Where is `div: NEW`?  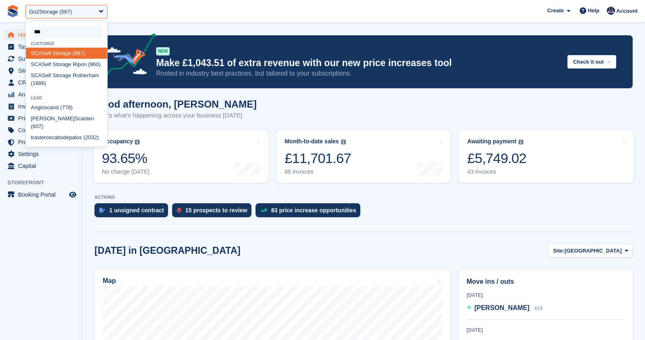 div: NEW is located at coordinates (163, 51).